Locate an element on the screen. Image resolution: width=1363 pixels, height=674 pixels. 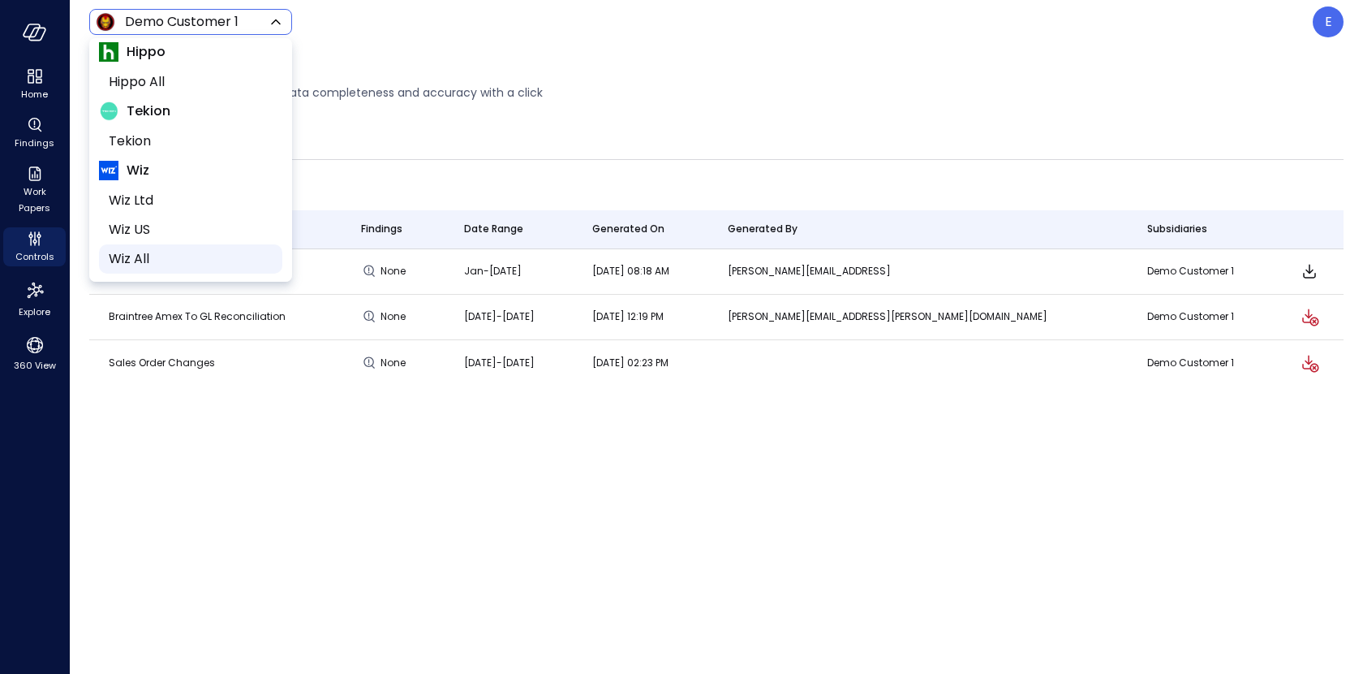
img: Wiz is located at coordinates (109, 170).